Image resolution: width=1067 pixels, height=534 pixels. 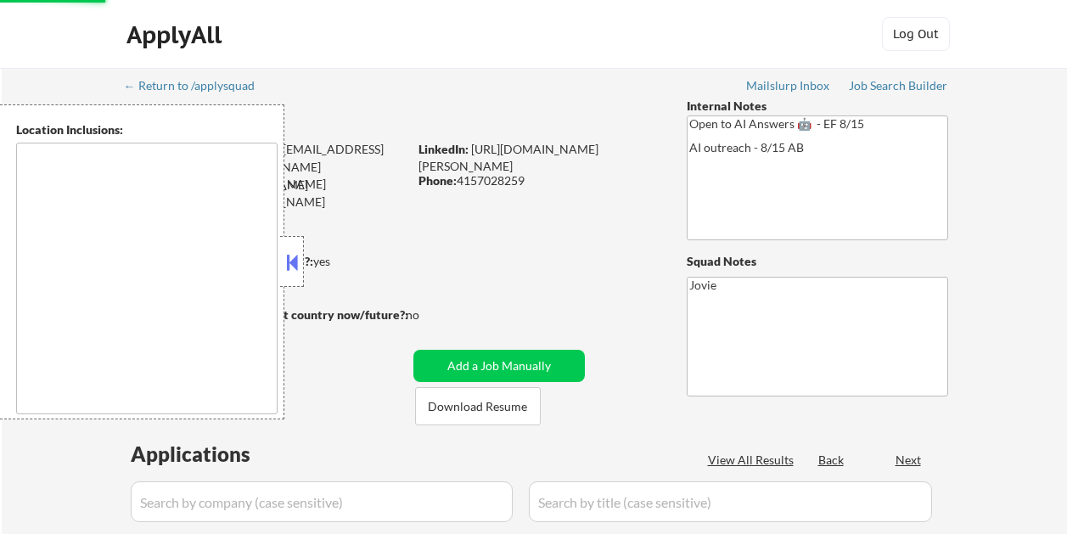 I want to click on div: Job Search Builder, so click(x=898, y=86).